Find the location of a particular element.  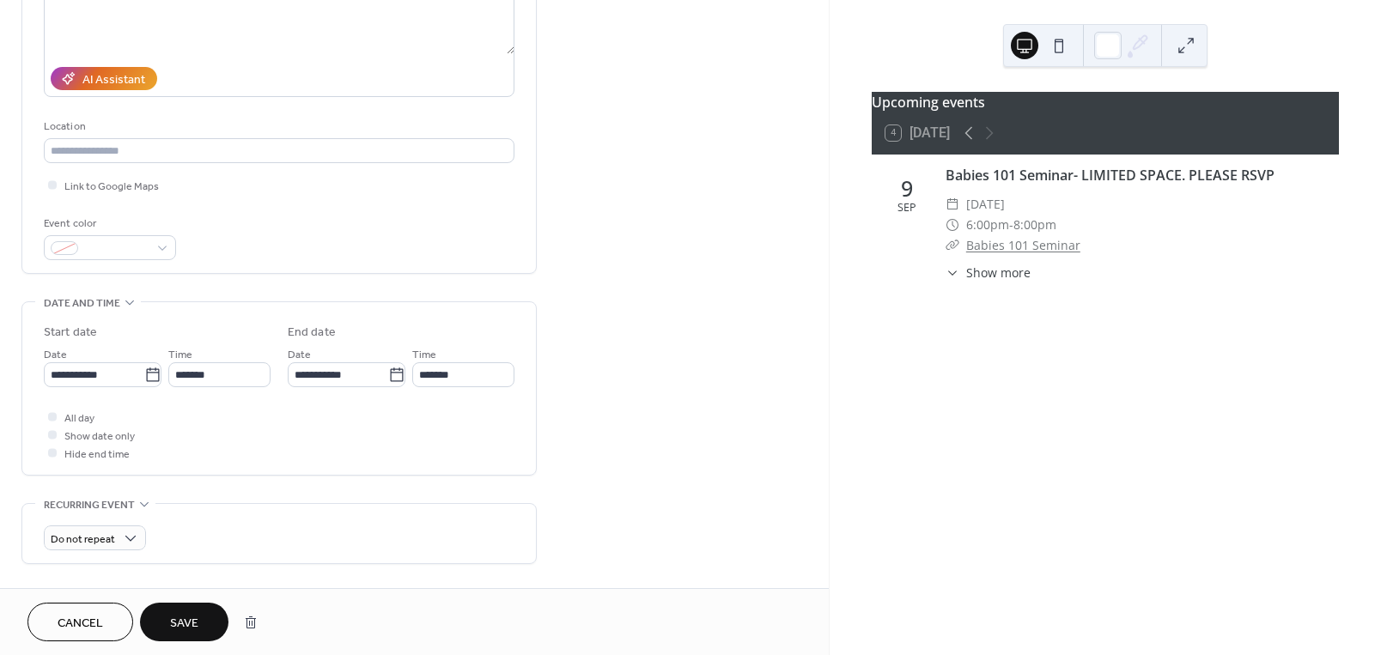

span: Show date only is located at coordinates (100, 436).